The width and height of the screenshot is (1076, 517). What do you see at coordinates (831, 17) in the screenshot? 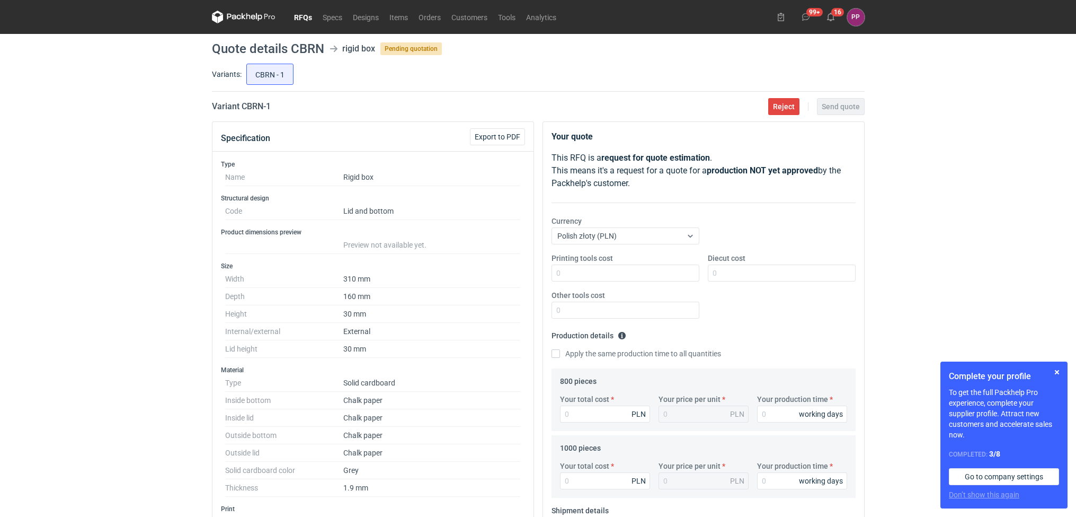
I see `button: 16` at bounding box center [831, 17].